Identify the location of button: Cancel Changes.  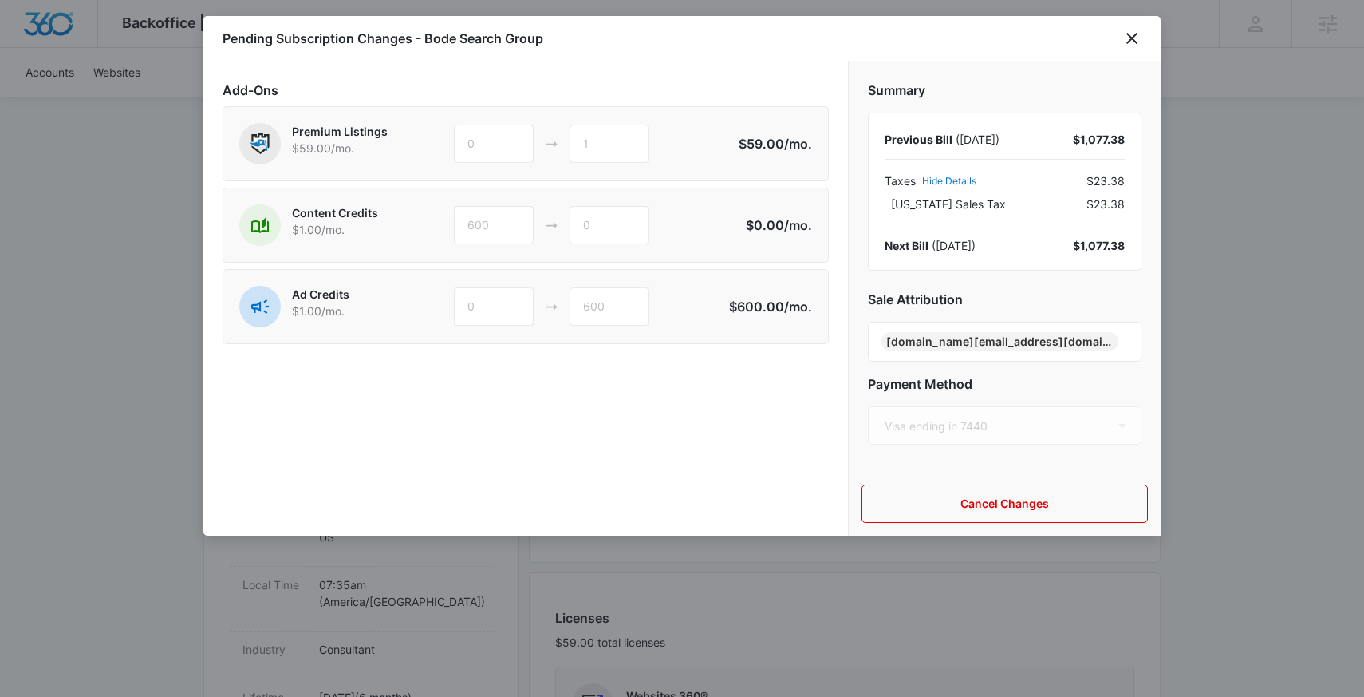
(1004, 503).